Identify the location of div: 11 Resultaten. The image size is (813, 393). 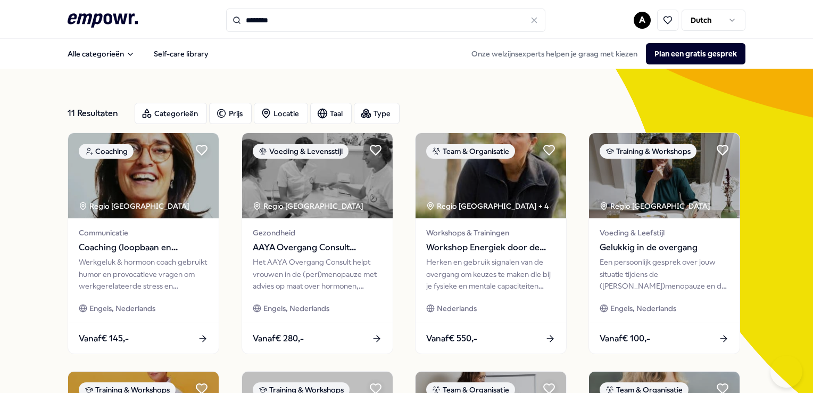
(97, 113).